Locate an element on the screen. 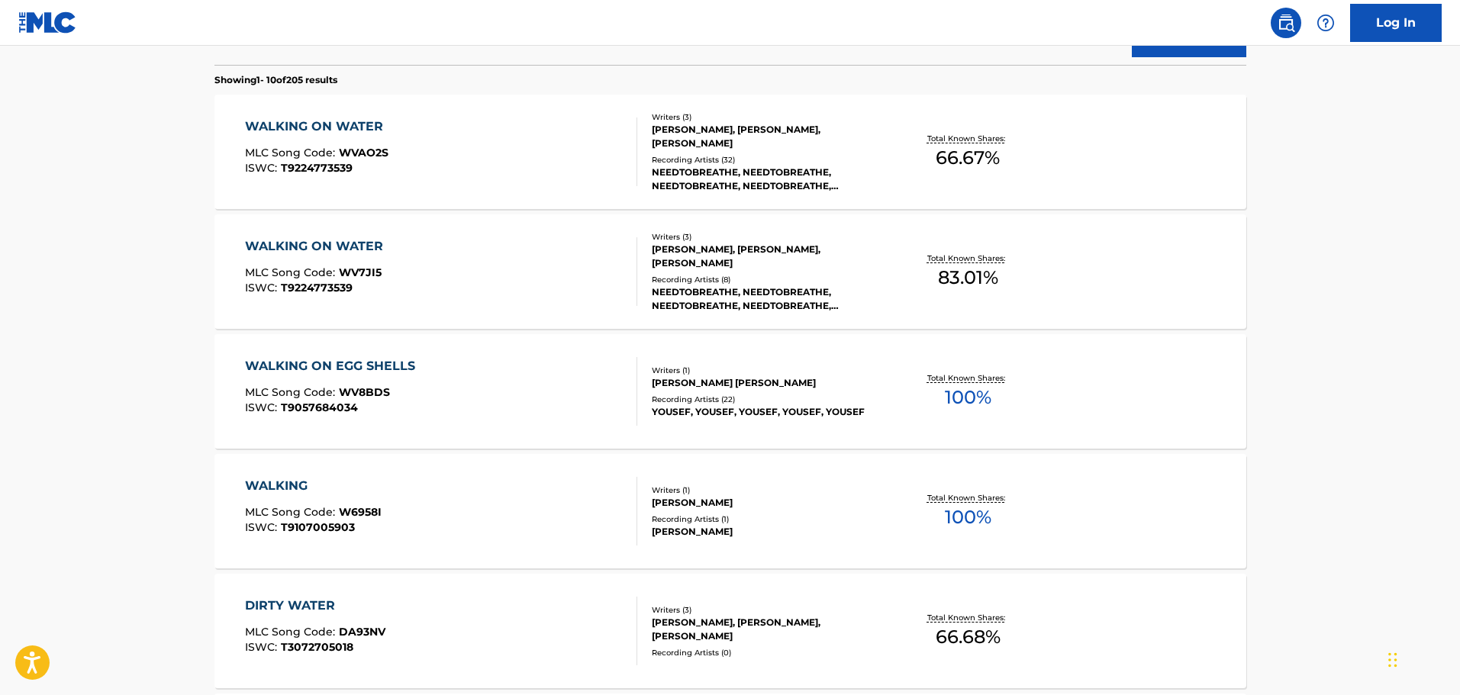 This screenshot has width=1460, height=695. span: 66.68 % is located at coordinates (968, 637).